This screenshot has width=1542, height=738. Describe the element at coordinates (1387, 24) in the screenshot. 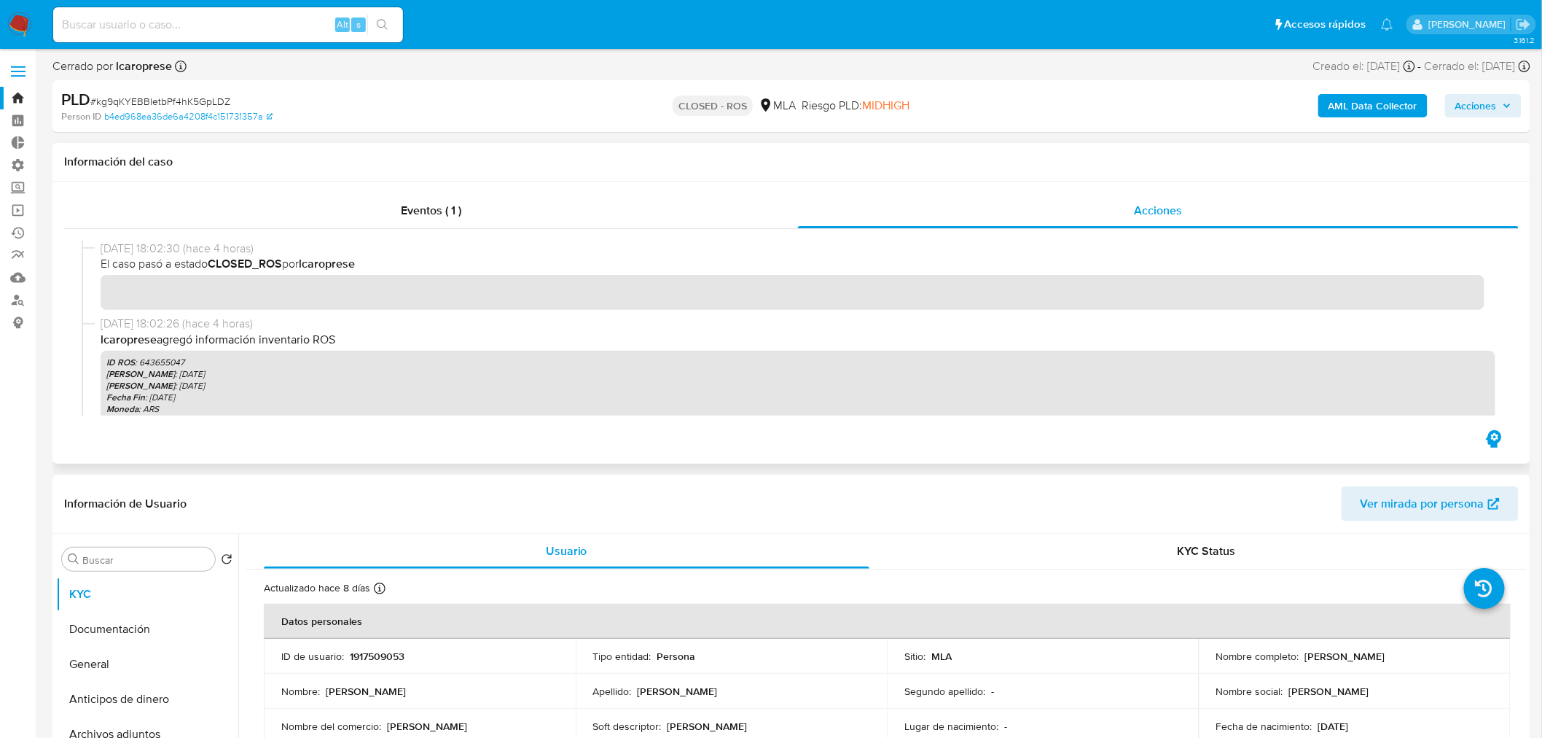

I see `a: Notificaciones` at that location.